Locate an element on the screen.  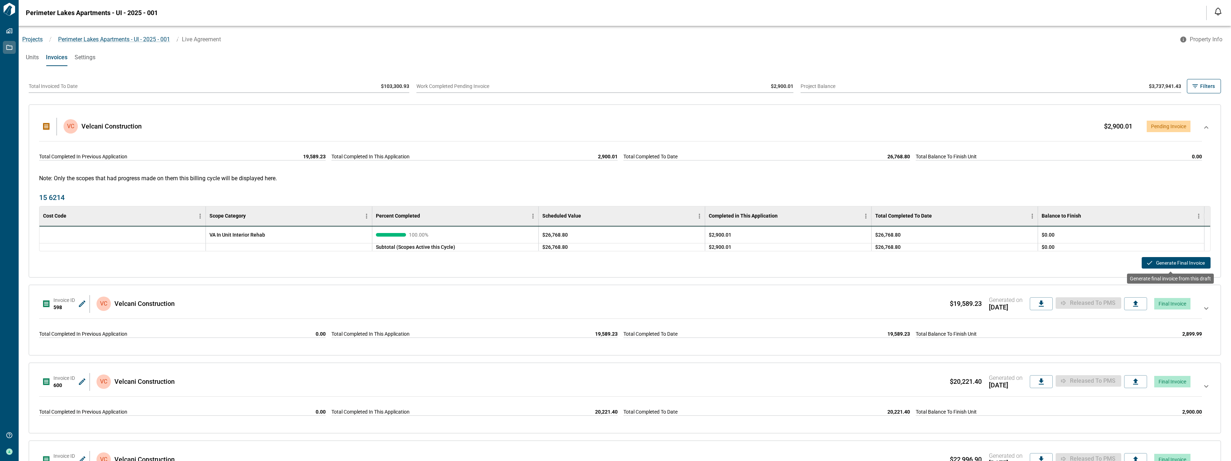
button: Sort is located at coordinates (937, 216).